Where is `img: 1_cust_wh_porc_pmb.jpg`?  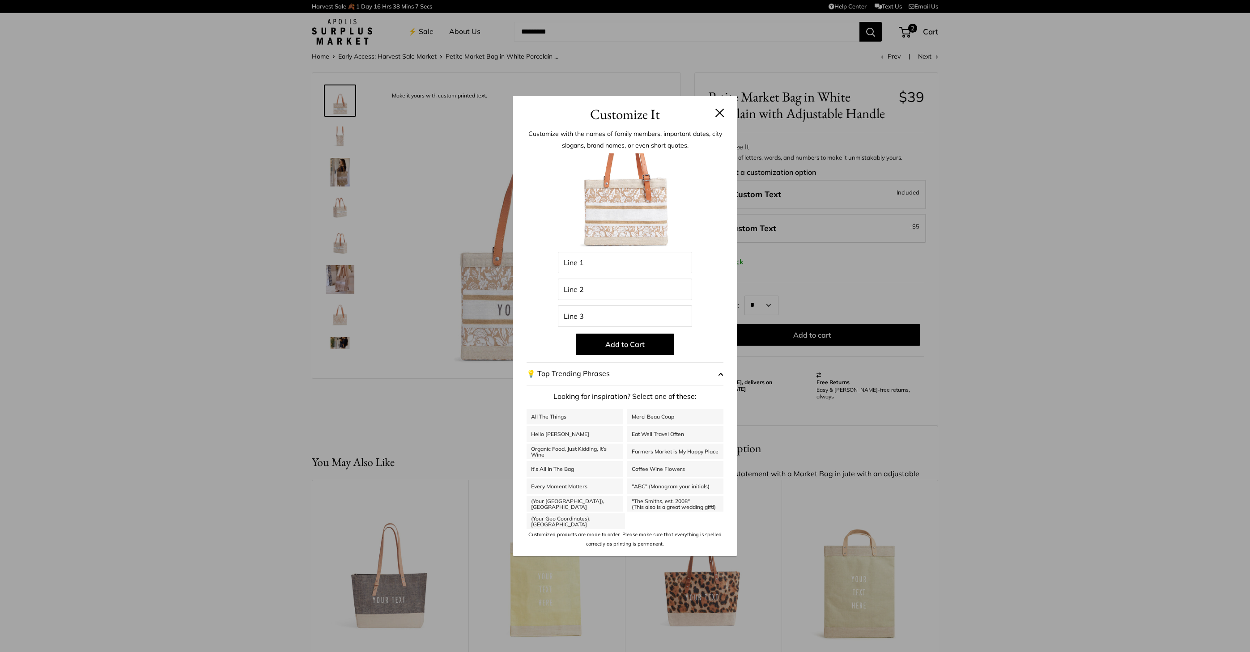 img: 1_cust_wh_porc_pmb.jpg is located at coordinates (625, 203).